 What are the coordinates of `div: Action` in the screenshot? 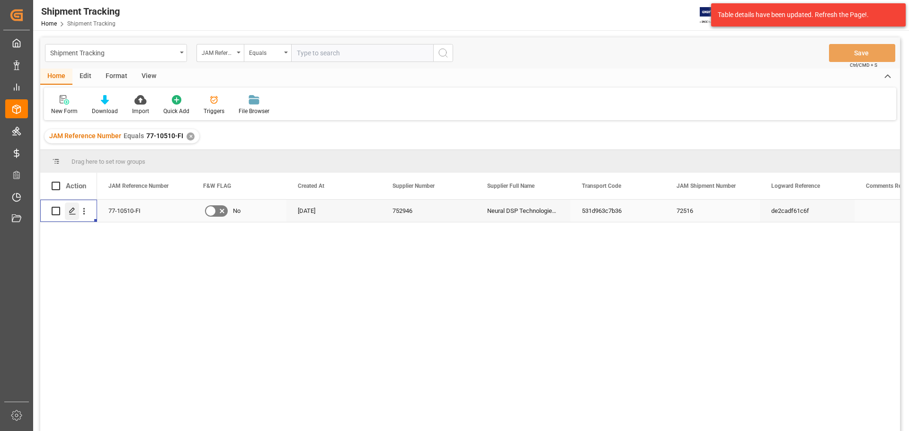 It's located at (76, 186).